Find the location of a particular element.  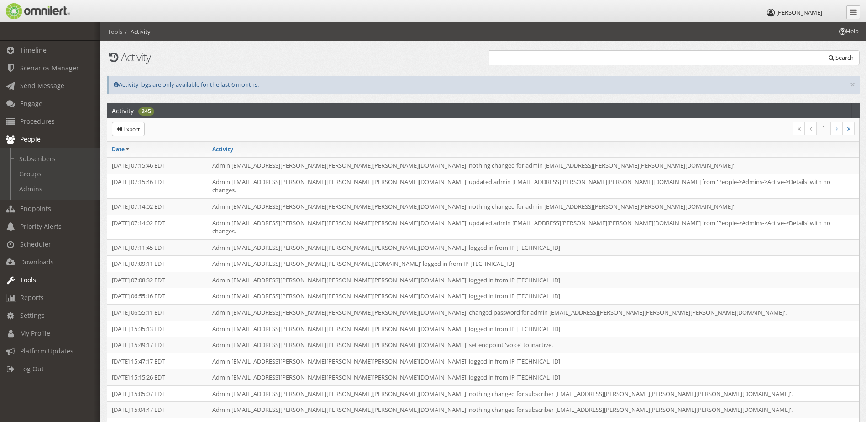

h2: Activity is located at coordinates (123, 110).